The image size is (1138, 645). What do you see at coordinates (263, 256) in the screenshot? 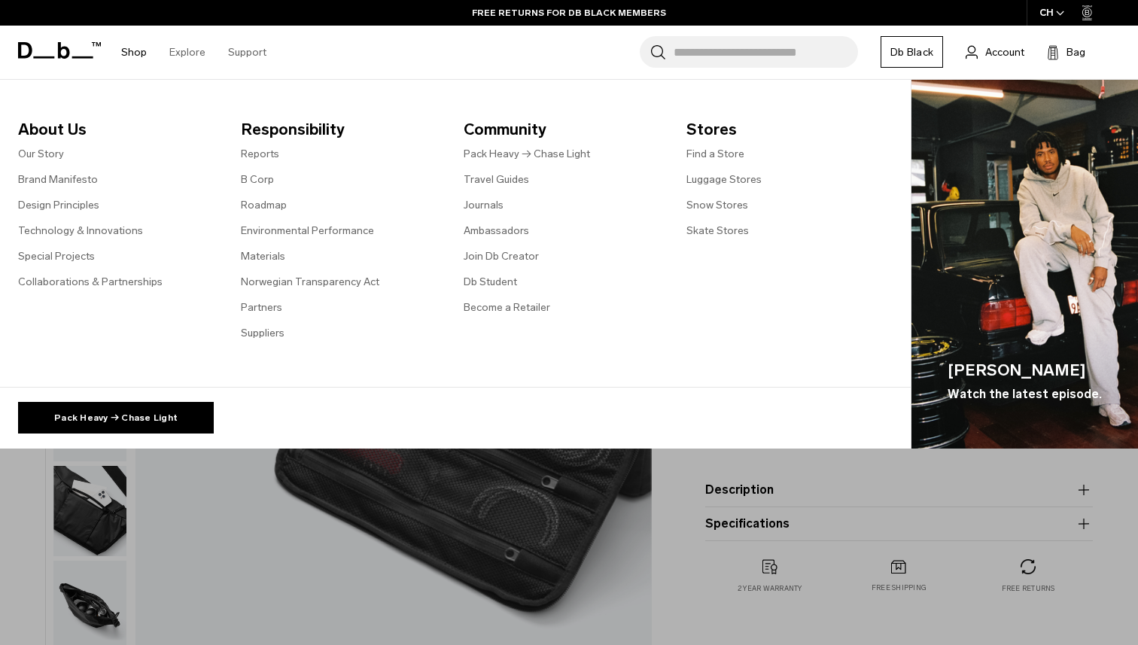
I see `a: Materials` at bounding box center [263, 256].